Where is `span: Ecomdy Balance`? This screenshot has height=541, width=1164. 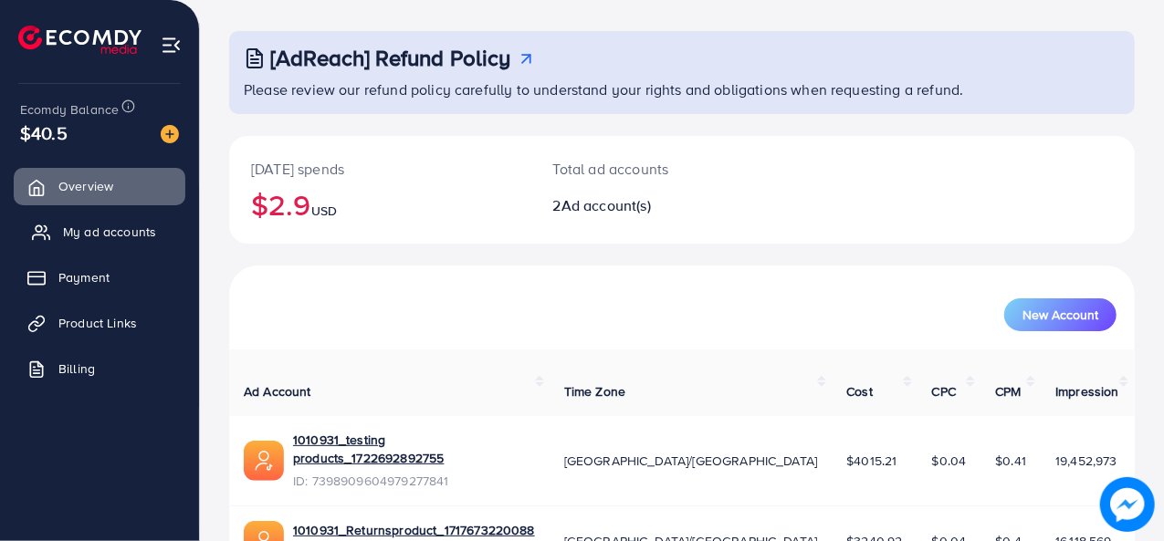
span: Ecomdy Balance is located at coordinates (69, 110).